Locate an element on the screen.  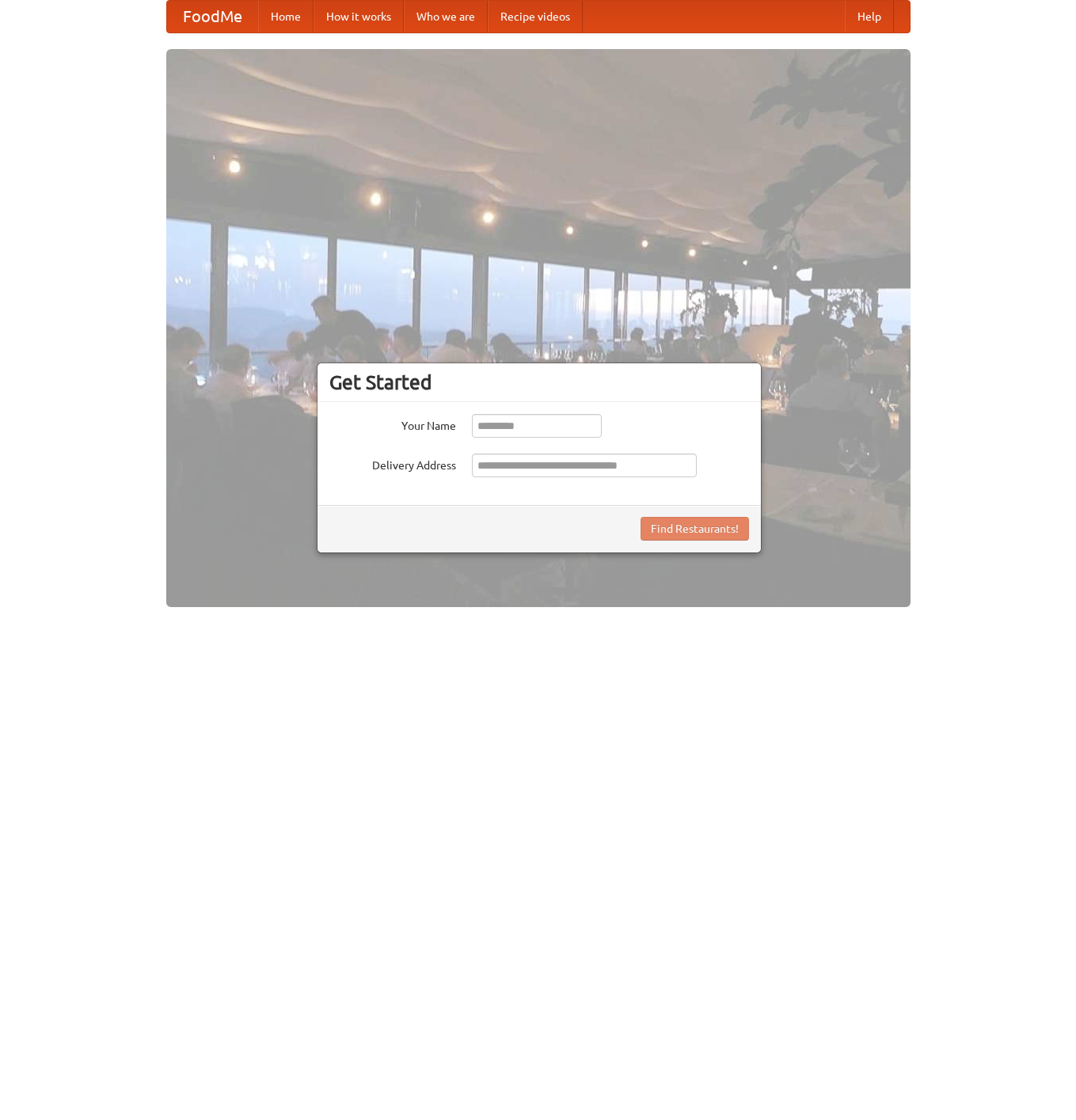
a: Home is located at coordinates (286, 17).